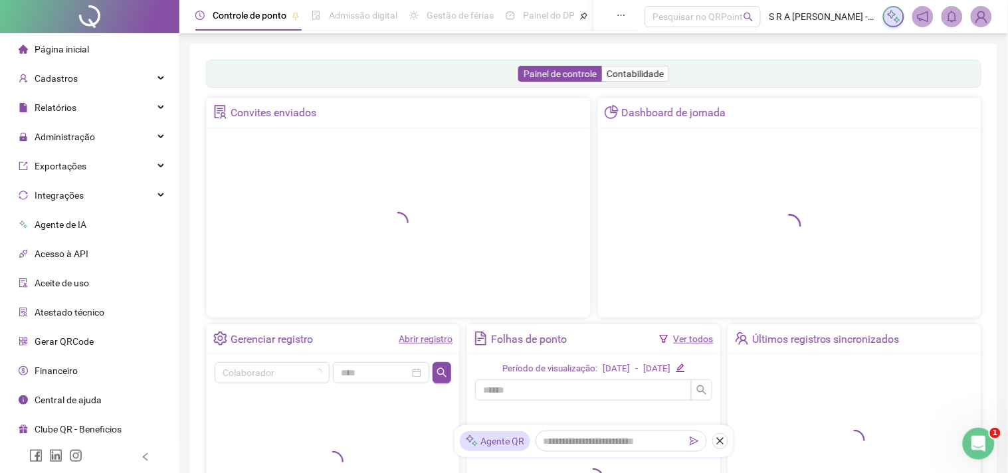  Describe the element at coordinates (273, 113) in the screenshot. I see `div: Convites enviados` at that location.